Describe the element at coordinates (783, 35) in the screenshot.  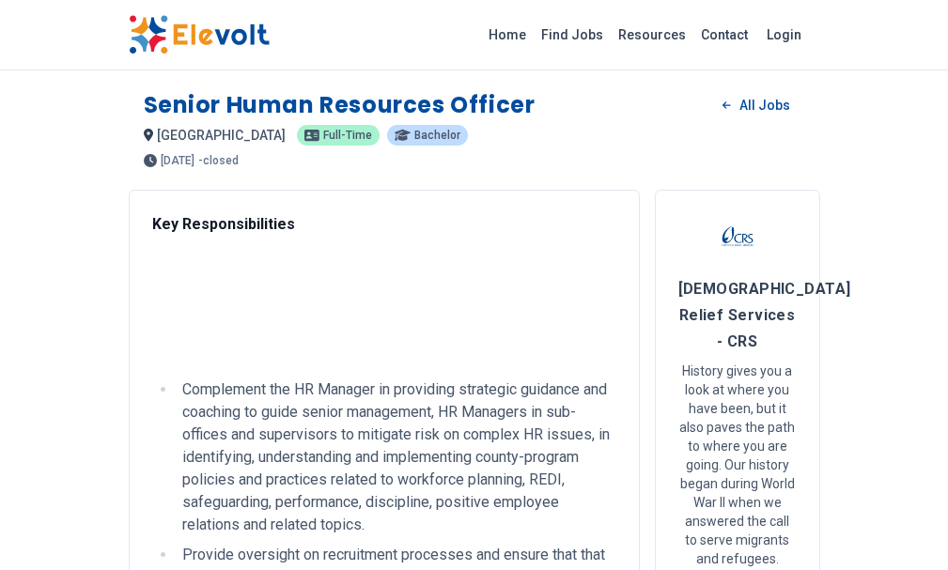
I see `a: Login` at that location.